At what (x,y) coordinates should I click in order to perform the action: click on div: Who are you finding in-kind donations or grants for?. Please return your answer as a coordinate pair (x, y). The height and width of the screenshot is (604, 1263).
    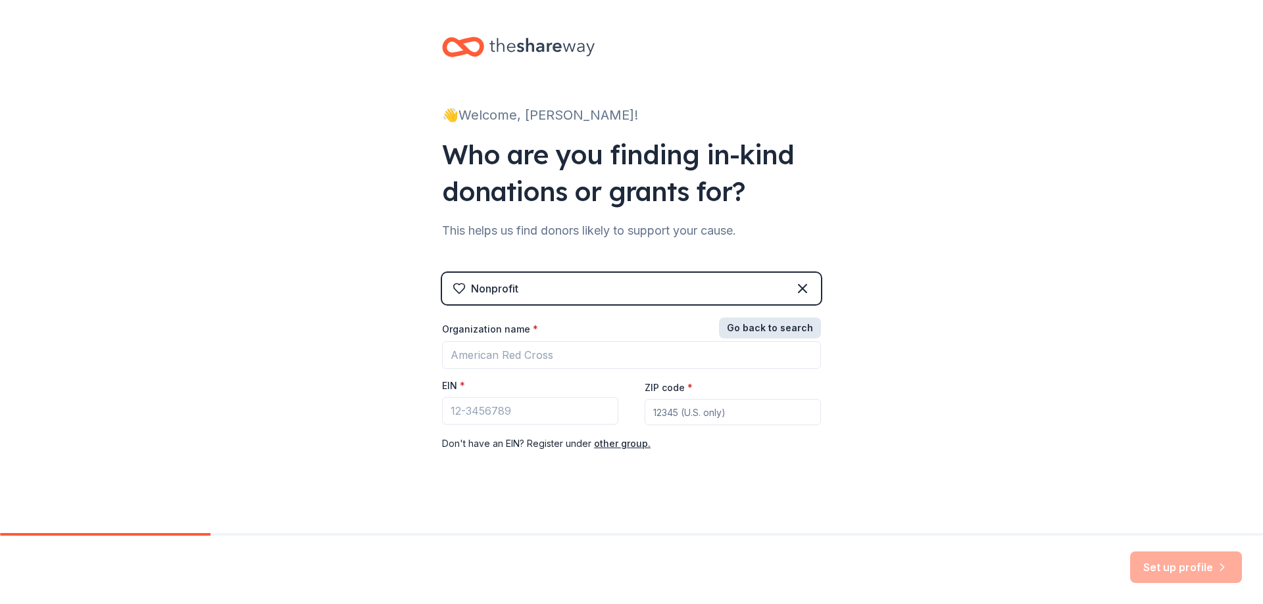
    Looking at the image, I should click on (631, 173).